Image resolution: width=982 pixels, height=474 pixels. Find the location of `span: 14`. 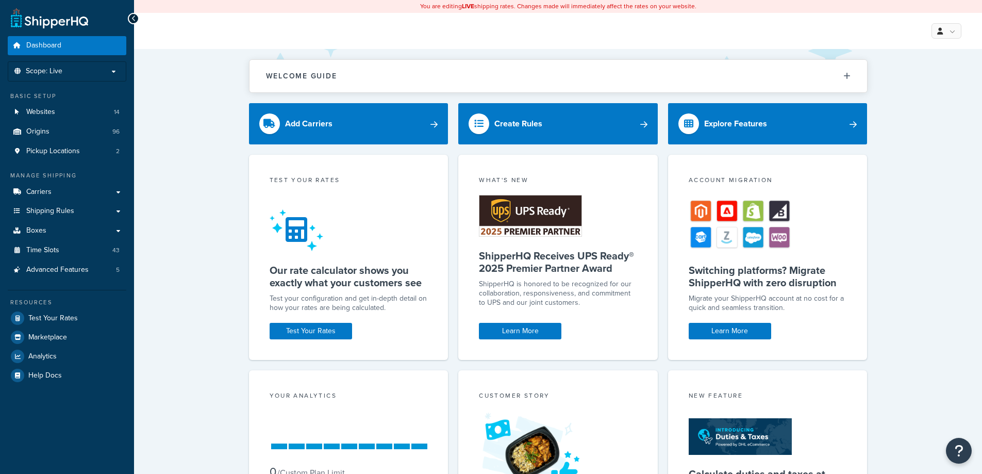

span: 14 is located at coordinates (117, 112).